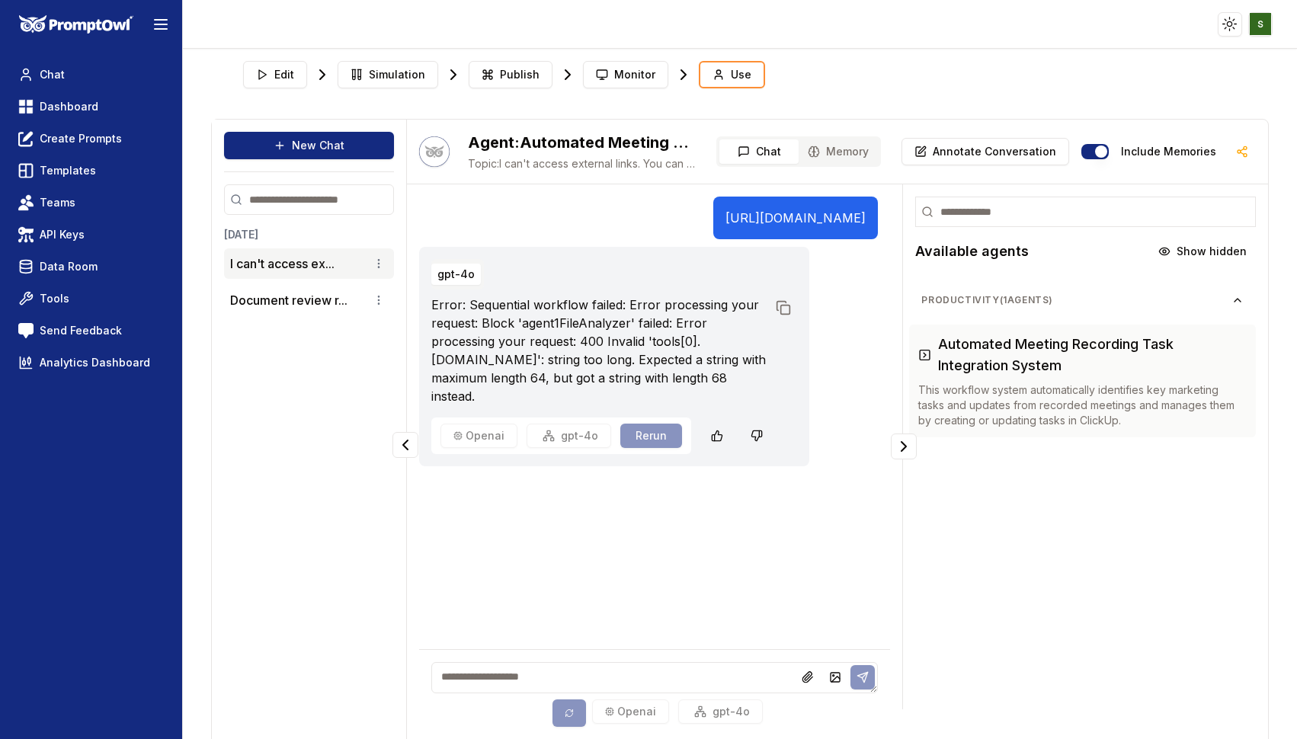 The image size is (1297, 739). Describe the element at coordinates (1082, 405) in the screenshot. I see `p: This workflow system automatically identifies key marketing tasks and updates from recorded meeti...` at that location.